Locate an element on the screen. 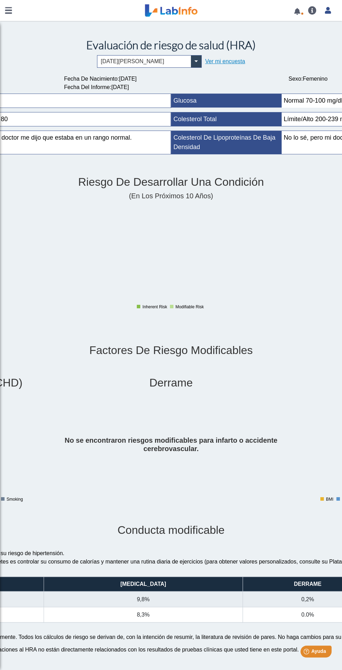  font: No se encontraron riesgos modificables para infarto o accidente cerebrovascular. is located at coordinates (171, 444).